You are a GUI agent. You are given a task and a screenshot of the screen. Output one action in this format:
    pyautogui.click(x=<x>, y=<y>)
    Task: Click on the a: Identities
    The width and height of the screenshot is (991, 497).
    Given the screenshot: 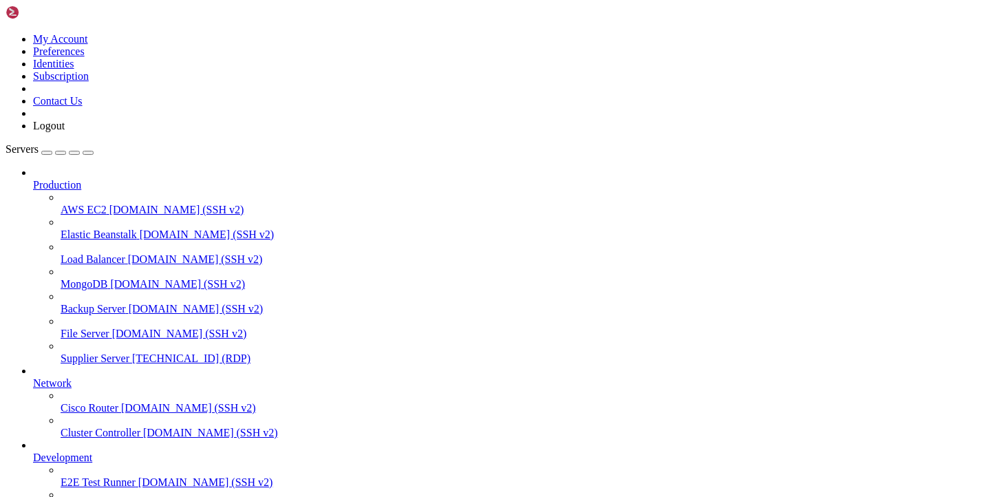 What is the action you would take?
    pyautogui.click(x=54, y=63)
    